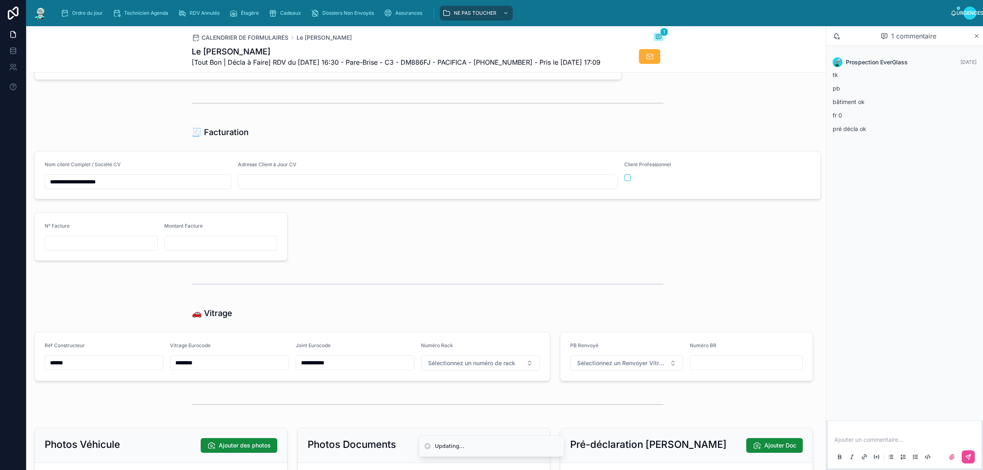  I want to click on a: Dossiers Non Envoyés, so click(344, 13).